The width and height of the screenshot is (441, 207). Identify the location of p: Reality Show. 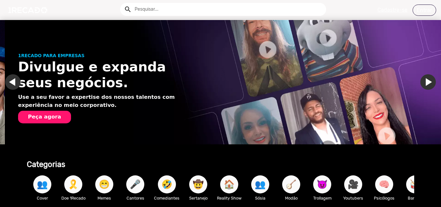
(229, 198).